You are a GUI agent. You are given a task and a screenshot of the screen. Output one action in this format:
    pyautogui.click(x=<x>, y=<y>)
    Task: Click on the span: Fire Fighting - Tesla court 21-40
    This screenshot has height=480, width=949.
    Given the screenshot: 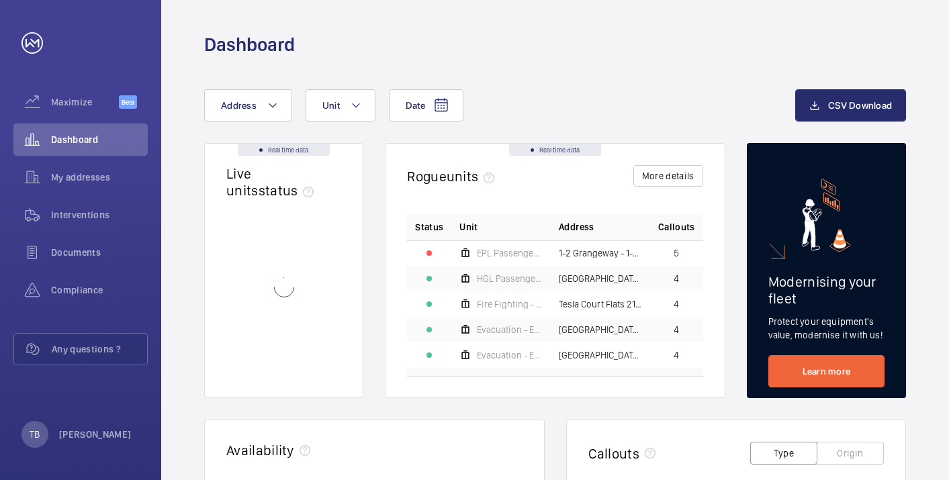 What is the action you would take?
    pyautogui.click(x=510, y=304)
    